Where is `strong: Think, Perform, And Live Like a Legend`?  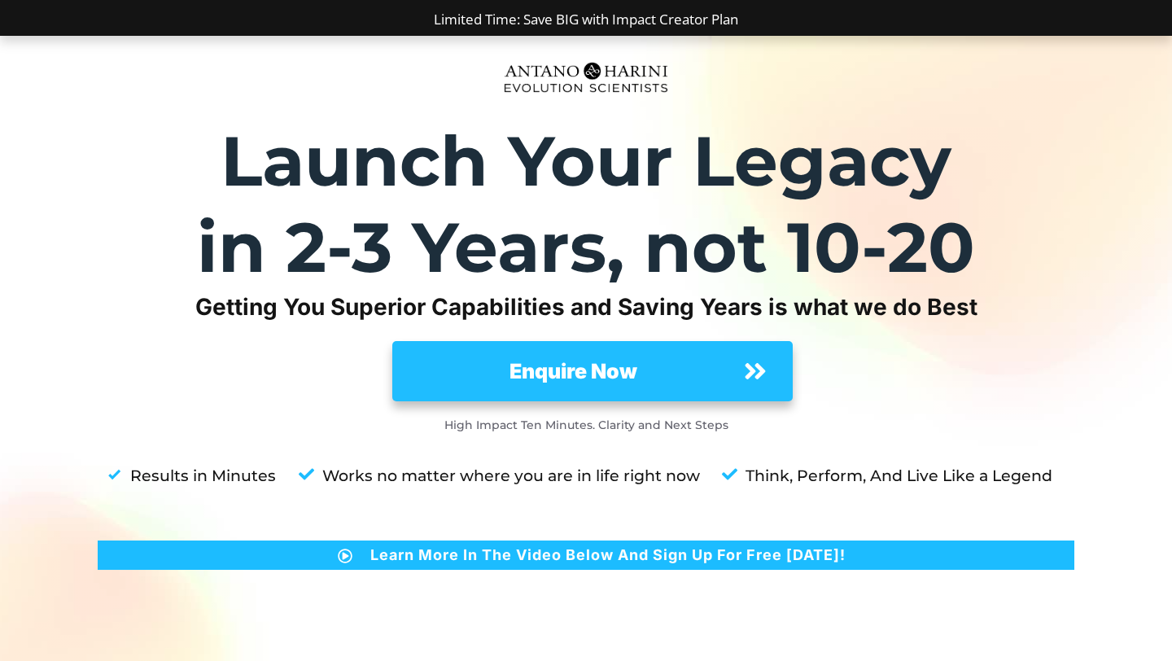 strong: Think, Perform, And Live Like a Legend is located at coordinates (898, 475).